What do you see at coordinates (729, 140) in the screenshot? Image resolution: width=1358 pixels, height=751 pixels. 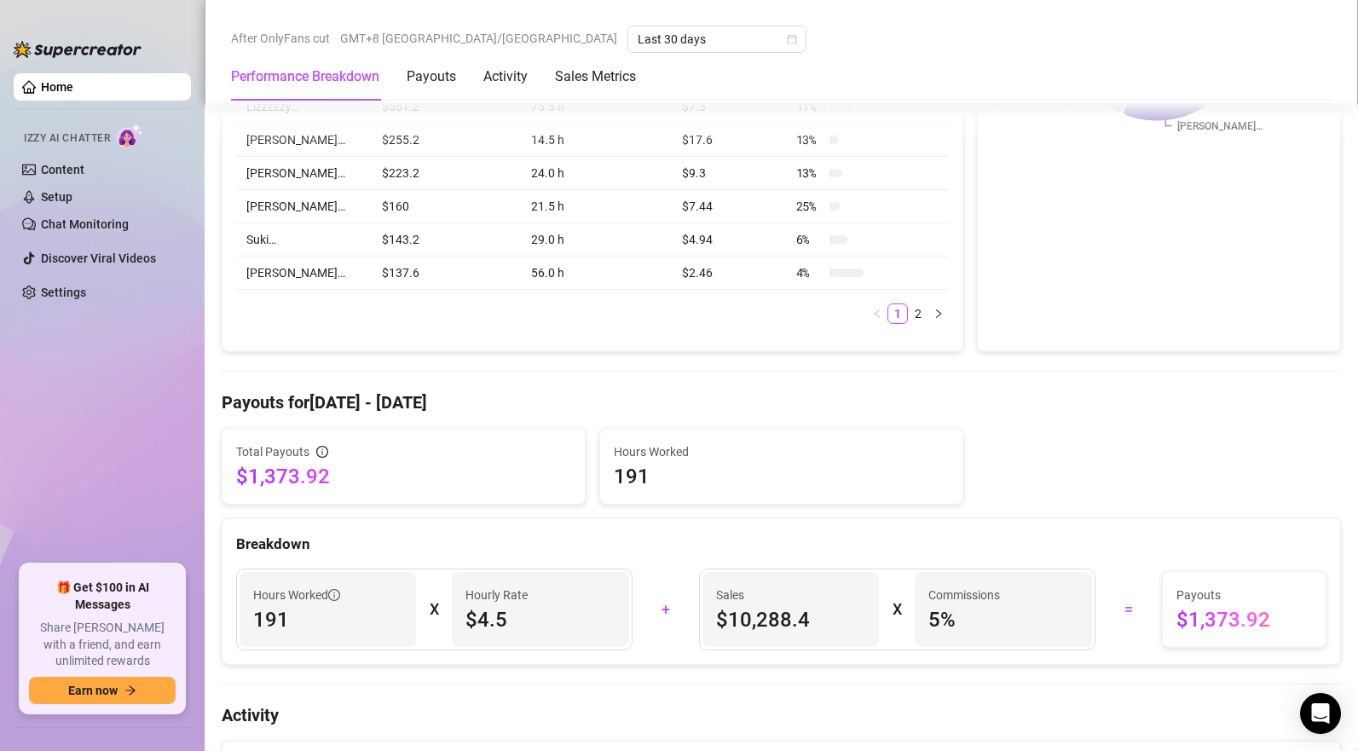 I see `td: $17.6` at bounding box center [729, 140].